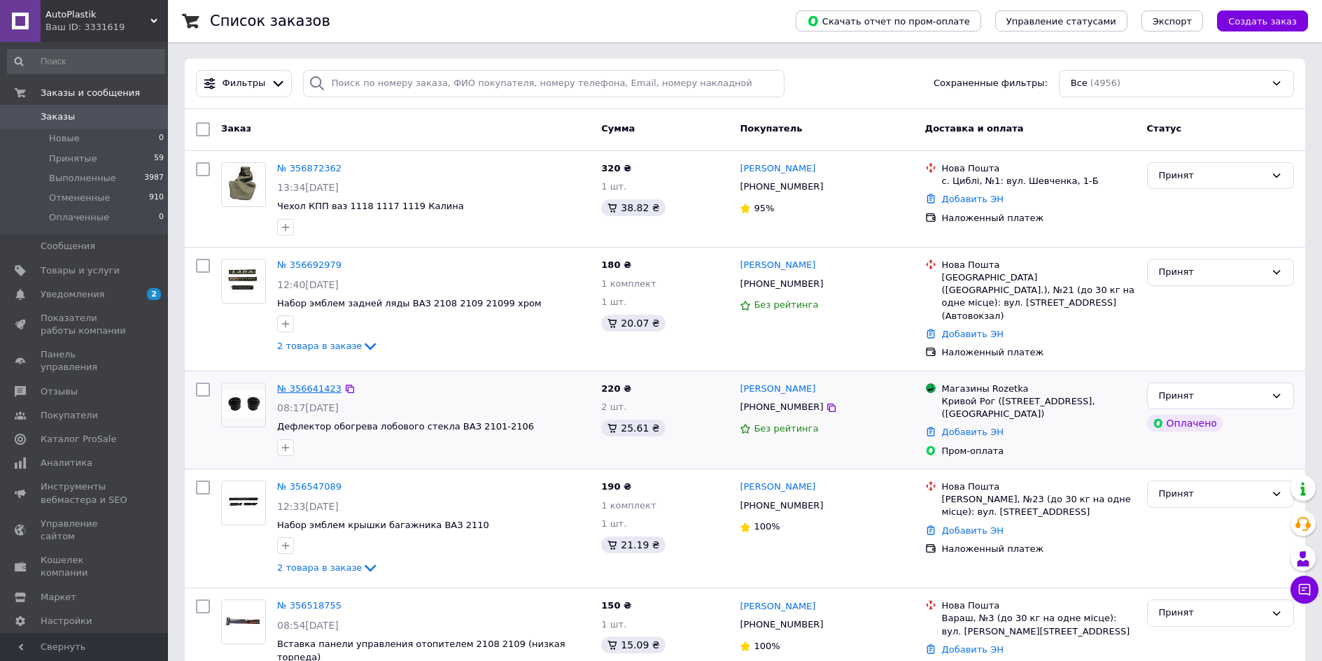 The image size is (1322, 661). Describe the element at coordinates (73, 159) in the screenshot. I see `span: Принятые` at that location.